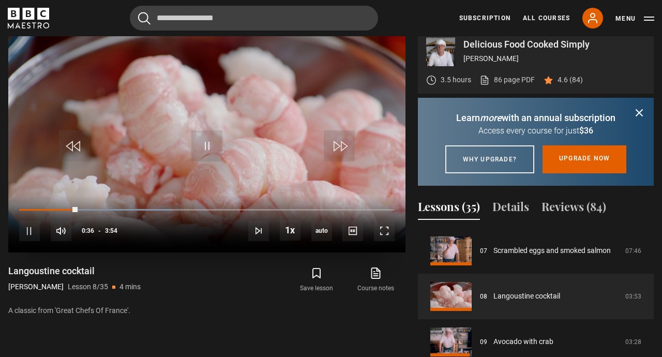 The image size is (662, 357). What do you see at coordinates (570, 80) in the screenshot?
I see `p: 4.6 (84)` at bounding box center [570, 80].